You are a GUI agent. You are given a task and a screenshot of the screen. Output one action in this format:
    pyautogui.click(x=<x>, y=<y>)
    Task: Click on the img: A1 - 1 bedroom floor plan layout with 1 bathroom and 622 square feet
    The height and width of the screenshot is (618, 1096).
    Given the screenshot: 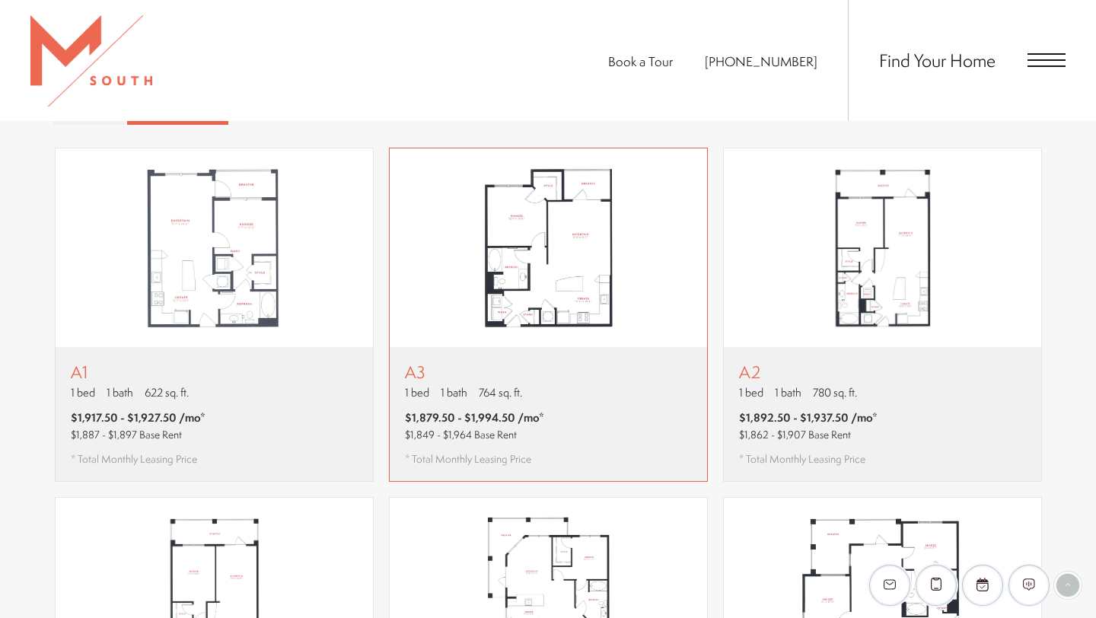 What is the action you would take?
    pyautogui.click(x=214, y=248)
    